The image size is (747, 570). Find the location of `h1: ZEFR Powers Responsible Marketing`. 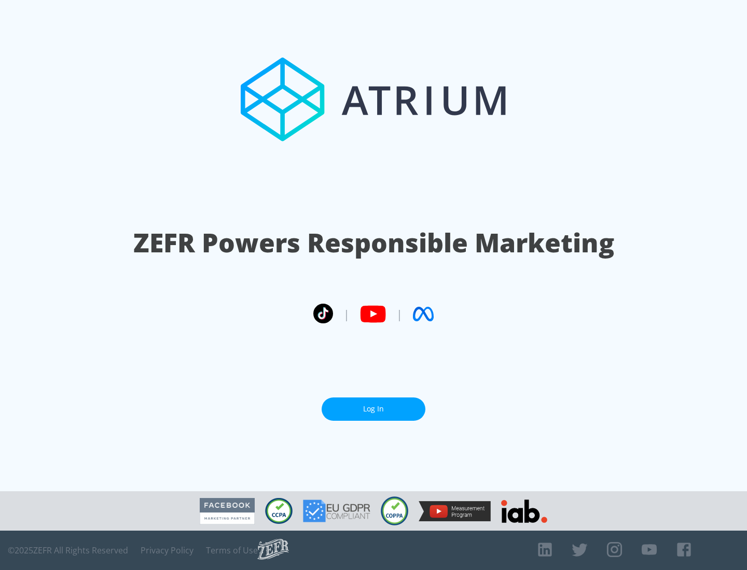

h1: ZEFR Powers Responsible Marketing is located at coordinates (373, 243).